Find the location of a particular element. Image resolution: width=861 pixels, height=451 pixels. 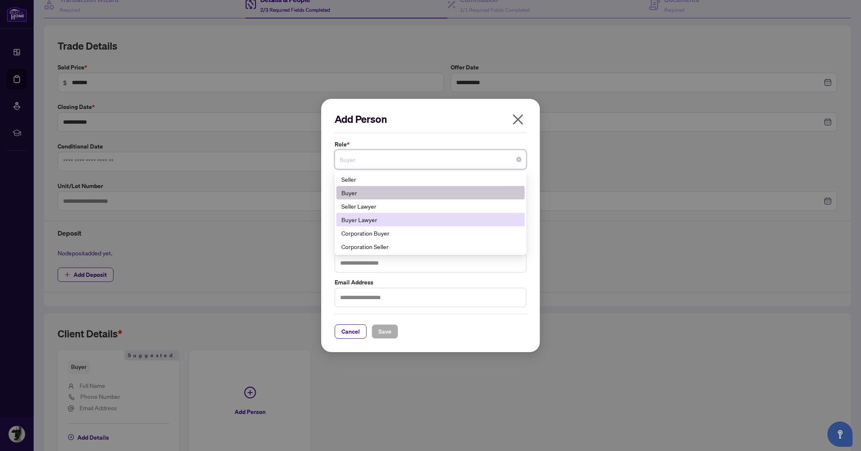

div: Buyer Lawyer is located at coordinates (431, 219).